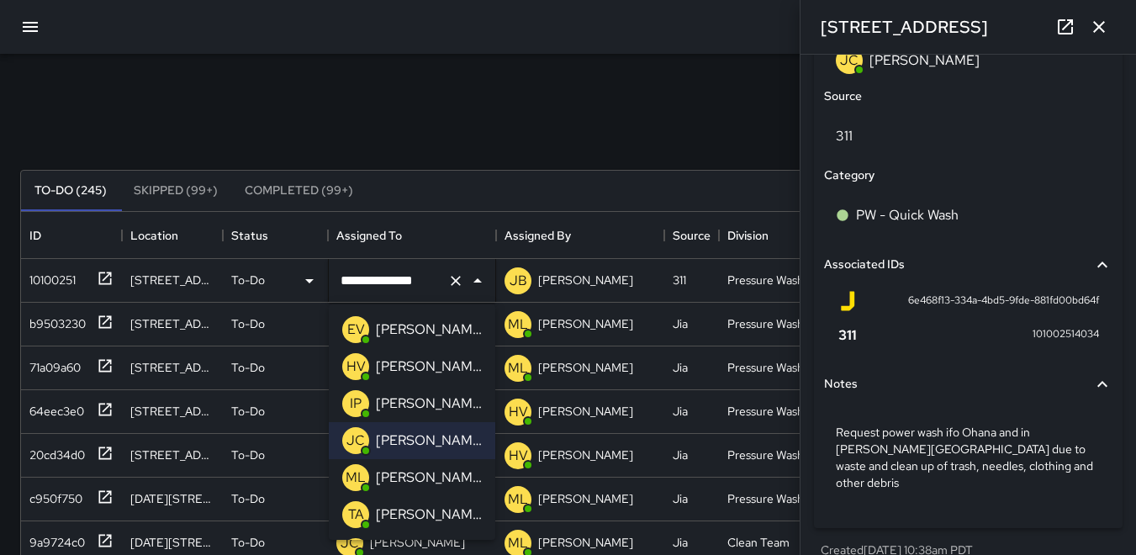 Image resolution: width=1136 pixels, height=555 pixels. I want to click on button: To-Do (245), so click(71, 191).